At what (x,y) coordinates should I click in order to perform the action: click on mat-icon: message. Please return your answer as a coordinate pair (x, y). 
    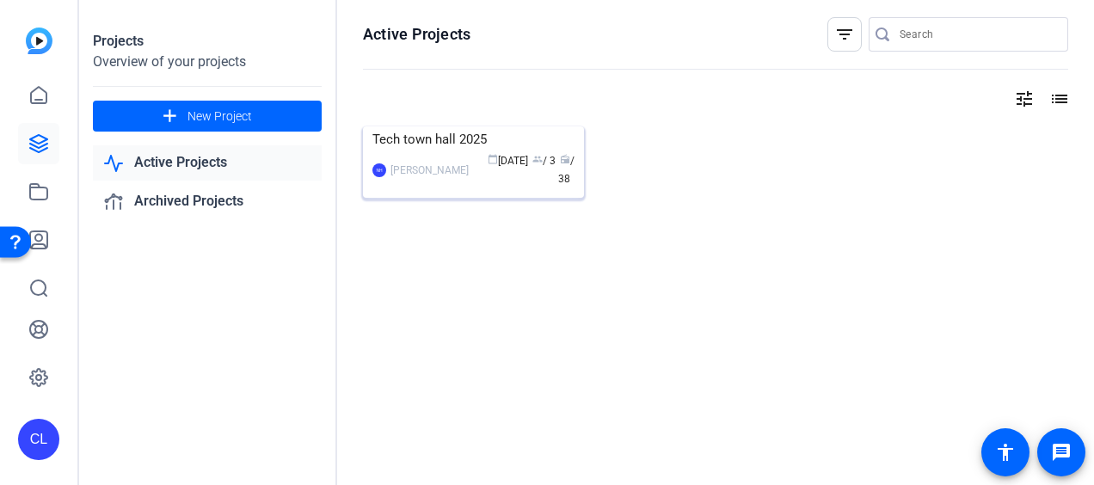
    Looking at the image, I should click on (1062, 453).